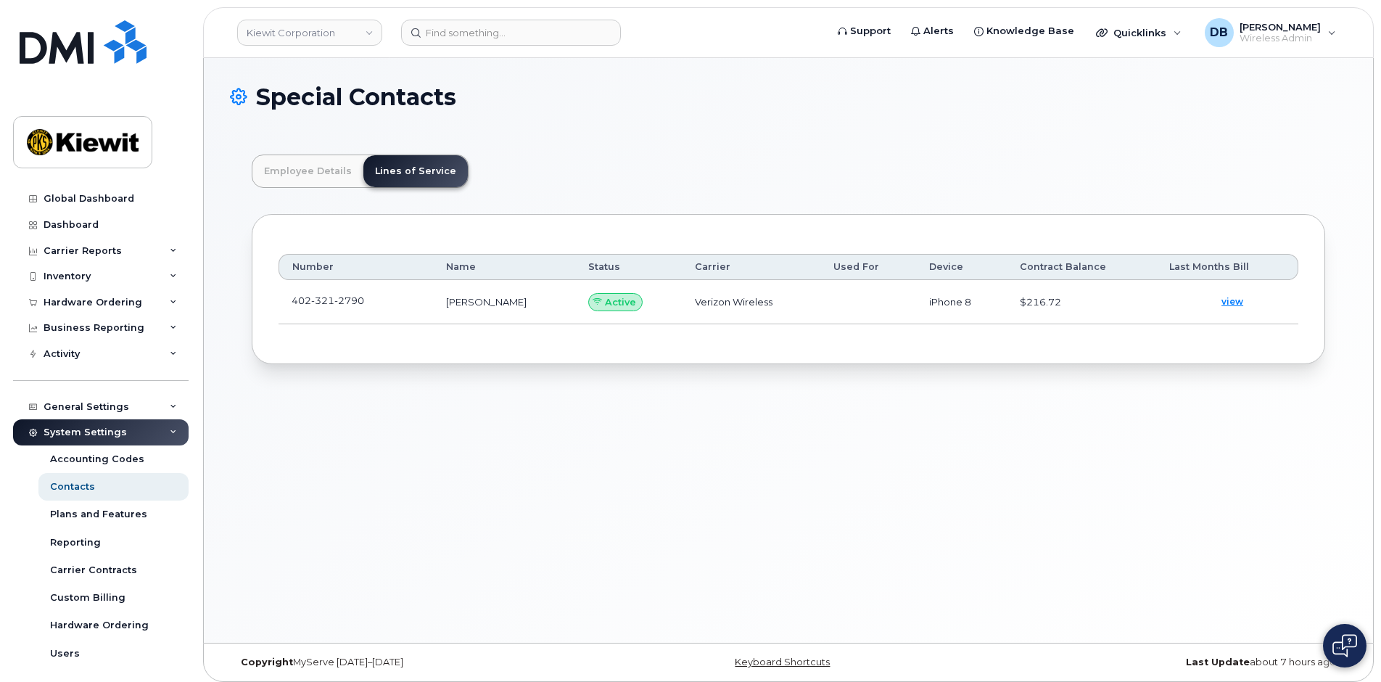 The width and height of the screenshot is (1381, 682). Describe the element at coordinates (782, 662) in the screenshot. I see `a: Keyboard Shortcuts` at that location.